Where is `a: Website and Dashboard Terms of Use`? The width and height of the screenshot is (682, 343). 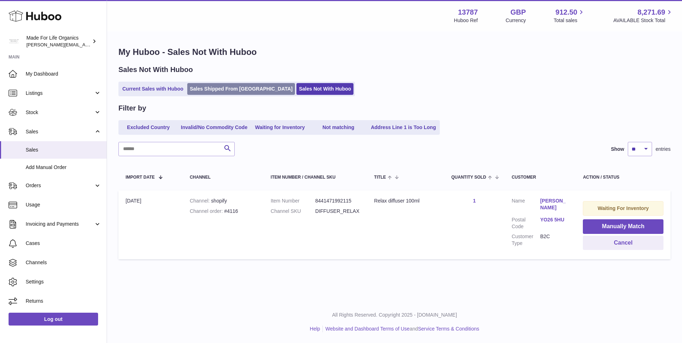 a: Website and Dashboard Terms of Use is located at coordinates (368, 329).